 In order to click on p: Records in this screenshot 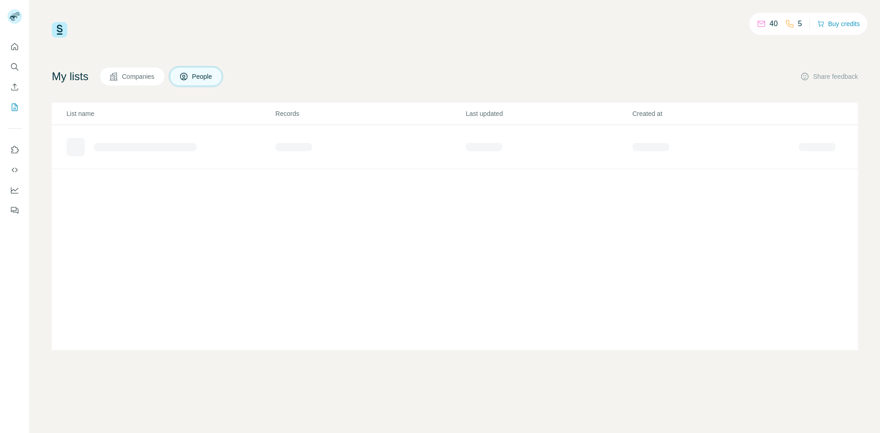, I will do `click(370, 114)`.